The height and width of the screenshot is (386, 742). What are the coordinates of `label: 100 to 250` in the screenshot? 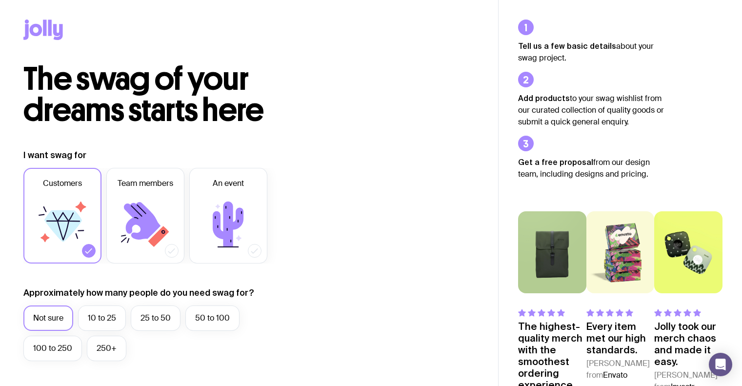 It's located at (53, 348).